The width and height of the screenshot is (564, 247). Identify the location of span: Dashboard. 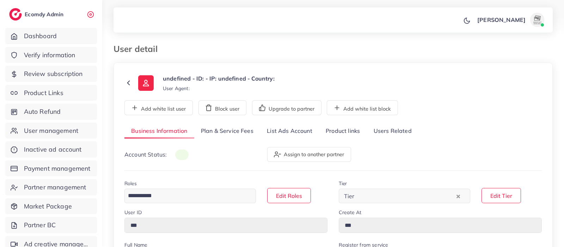
(40, 36).